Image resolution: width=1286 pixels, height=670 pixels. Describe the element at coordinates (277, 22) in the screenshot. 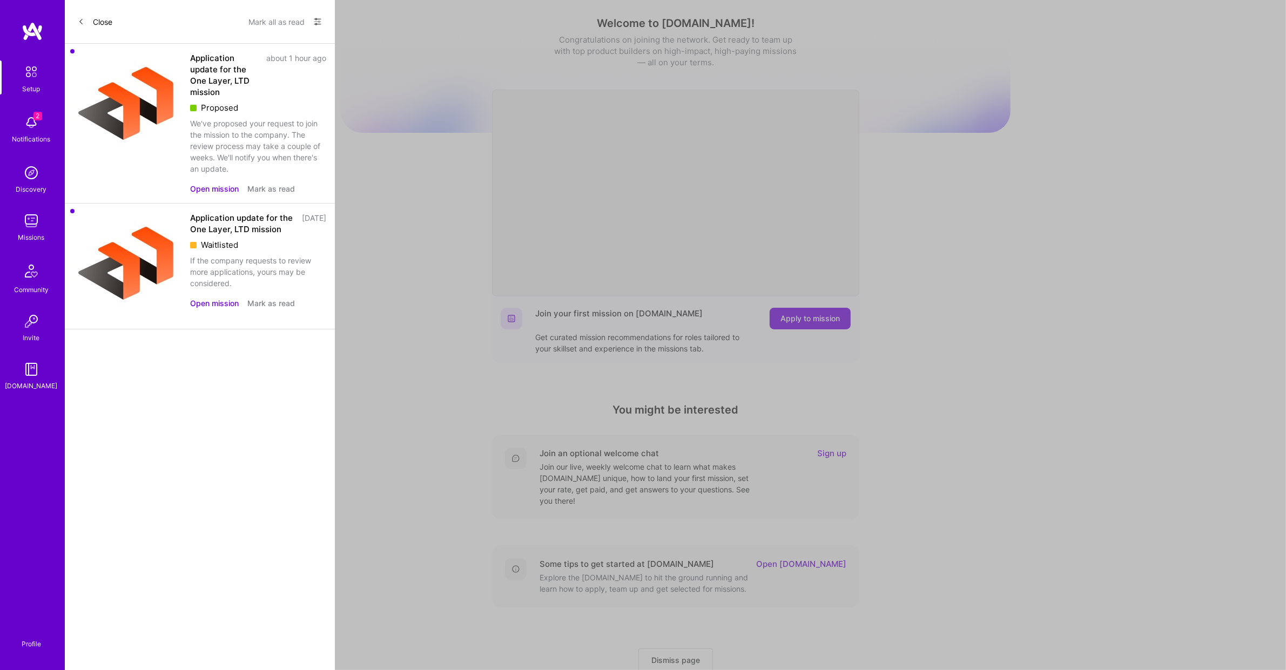

I see `button: Mark all as read` at that location.